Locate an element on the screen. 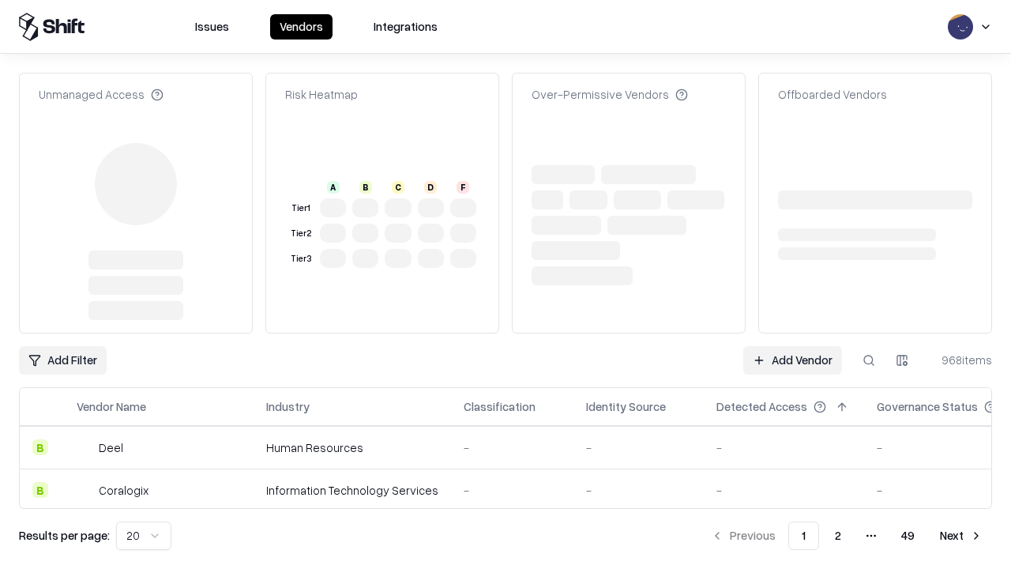 Image resolution: width=1011 pixels, height=569 pixels. div: Offboarded Vendors is located at coordinates (833, 94).